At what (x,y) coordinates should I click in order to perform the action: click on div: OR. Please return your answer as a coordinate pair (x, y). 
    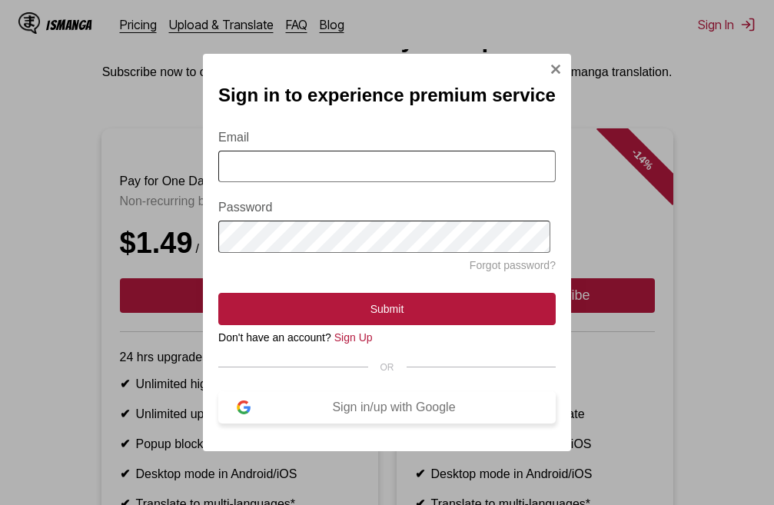
    Looking at the image, I should click on (386, 367).